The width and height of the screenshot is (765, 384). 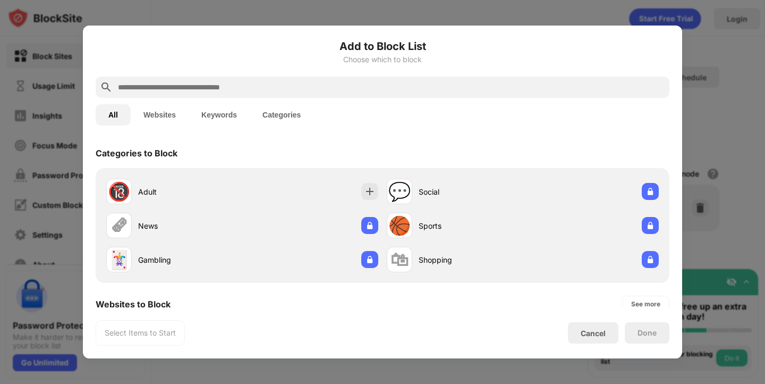 What do you see at coordinates (113, 115) in the screenshot?
I see `button: All` at bounding box center [113, 115].